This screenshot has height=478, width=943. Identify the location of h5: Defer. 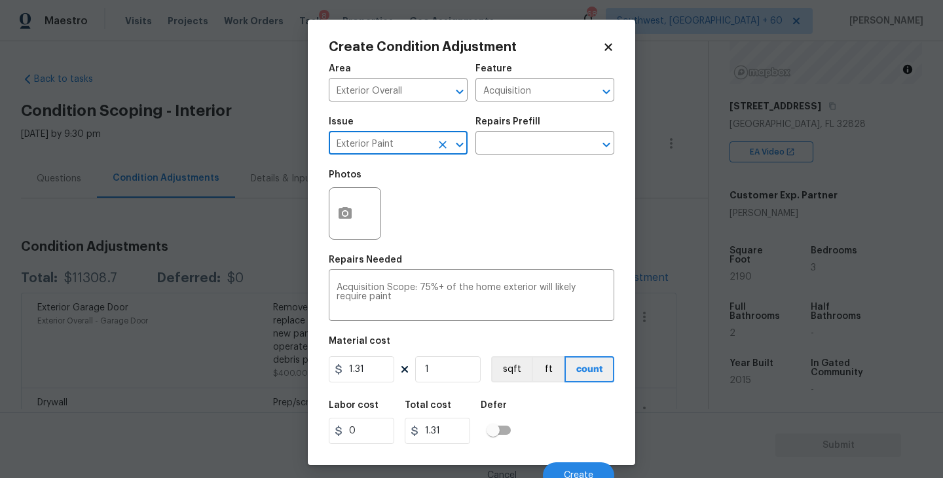
(494, 405).